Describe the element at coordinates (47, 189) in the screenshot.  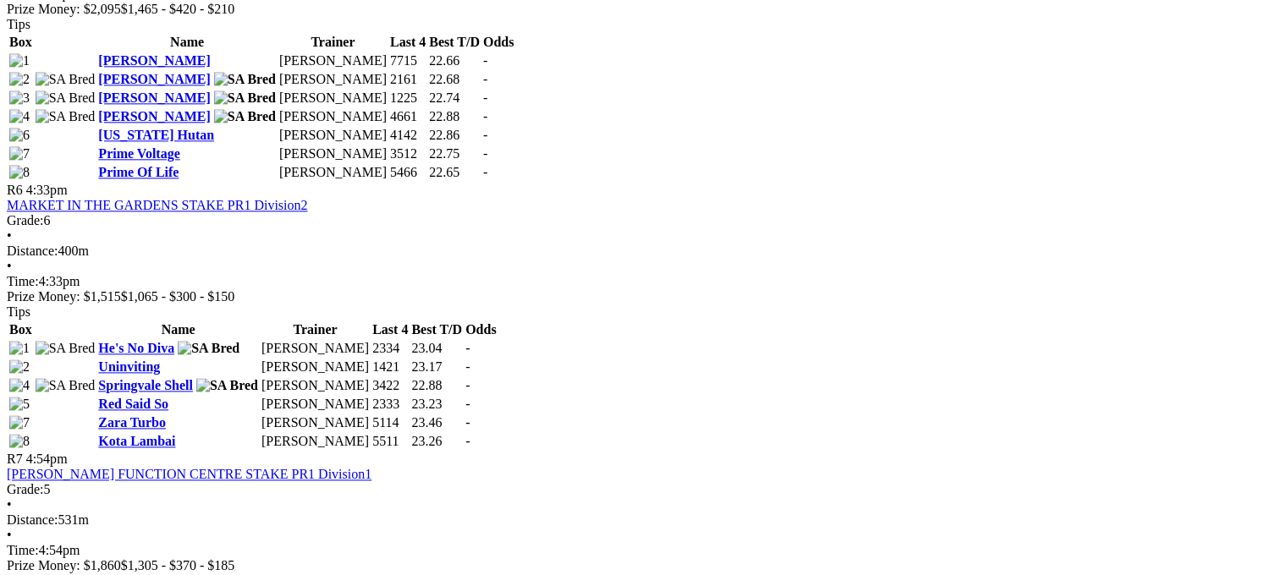
I see `span: 4:33pm` at that location.